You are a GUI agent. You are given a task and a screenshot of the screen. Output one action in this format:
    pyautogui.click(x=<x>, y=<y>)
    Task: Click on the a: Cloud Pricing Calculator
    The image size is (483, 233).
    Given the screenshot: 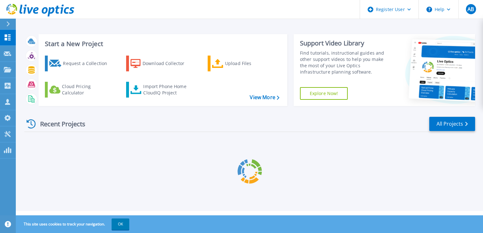 What is the action you would take?
    pyautogui.click(x=80, y=90)
    